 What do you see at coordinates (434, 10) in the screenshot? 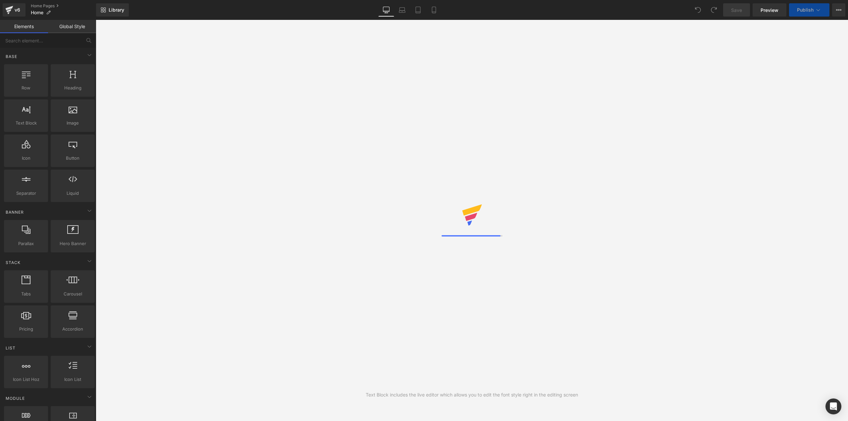
I see `a: Mobile` at bounding box center [434, 10].